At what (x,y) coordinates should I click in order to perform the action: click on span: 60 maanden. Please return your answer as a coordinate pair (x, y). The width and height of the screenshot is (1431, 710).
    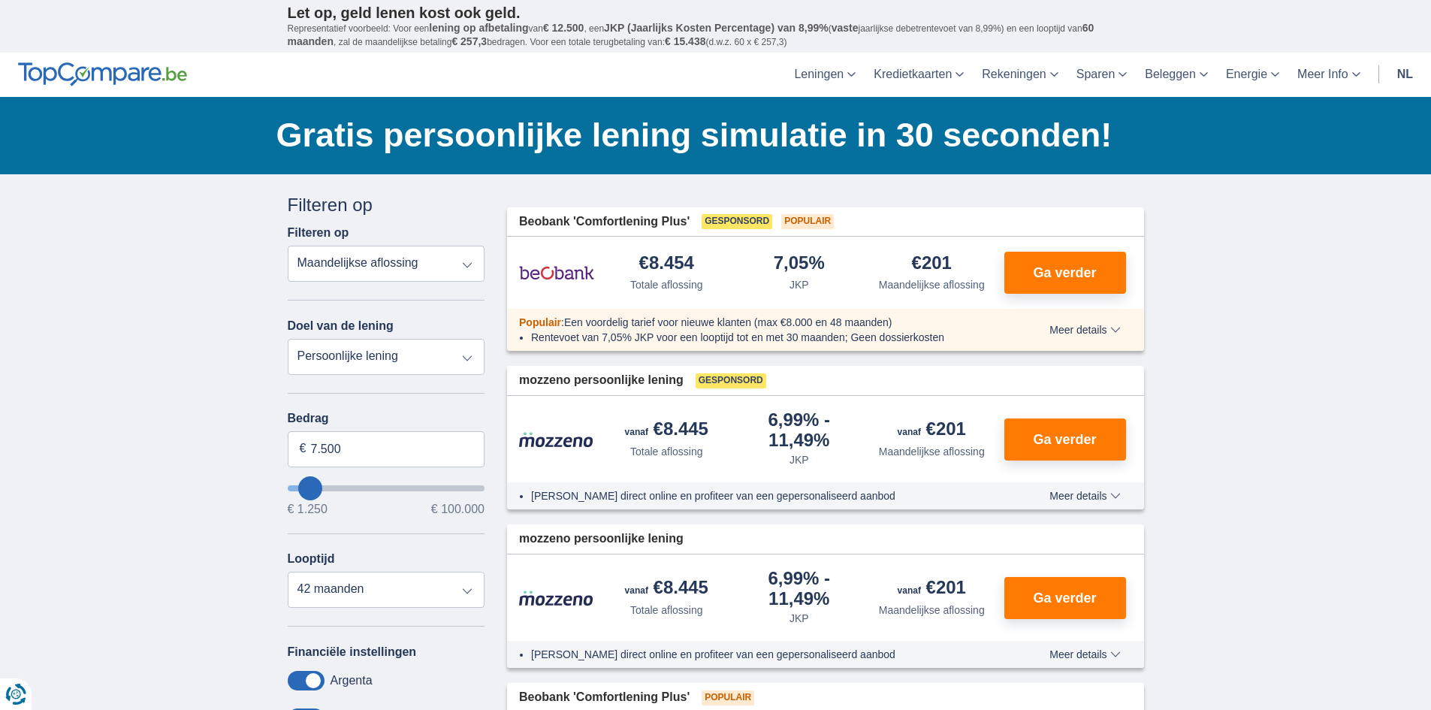
    Looking at the image, I should click on (691, 35).